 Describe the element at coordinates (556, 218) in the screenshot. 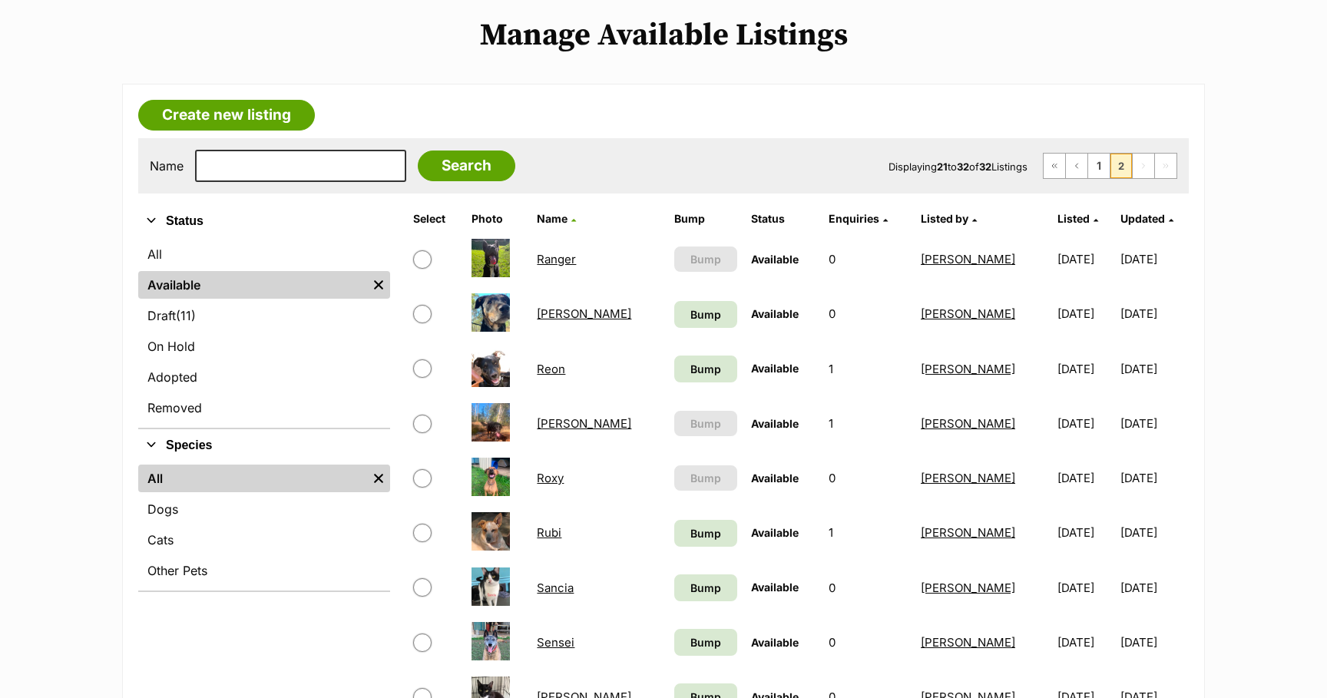

I see `a: Name` at that location.